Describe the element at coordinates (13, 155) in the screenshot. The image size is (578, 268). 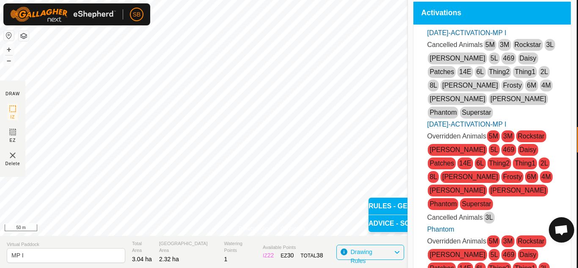
I see `img: VP` at that location.